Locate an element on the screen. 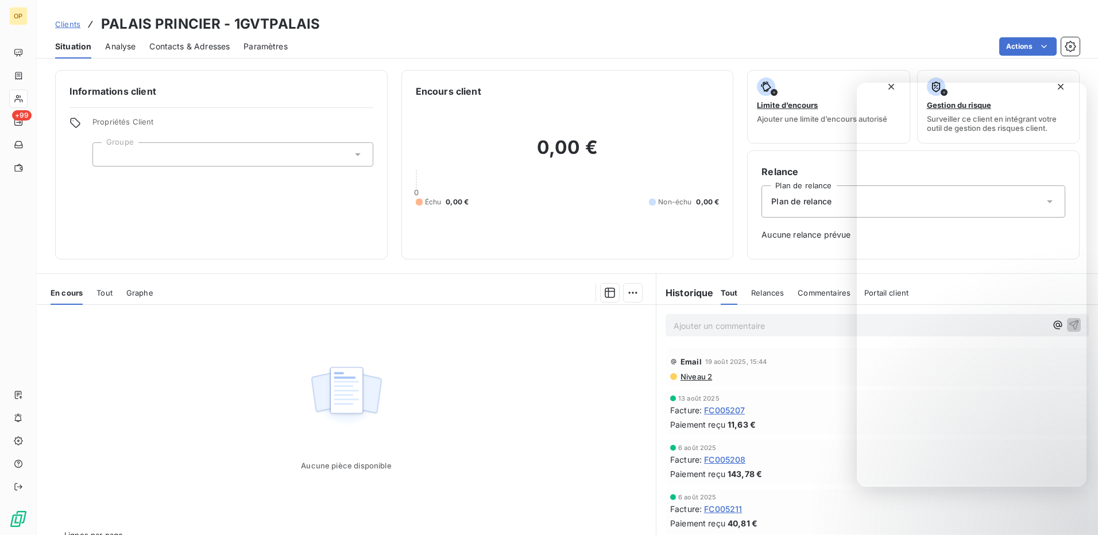 This screenshot has height=535, width=1098. button: Actions is located at coordinates (1028, 47).